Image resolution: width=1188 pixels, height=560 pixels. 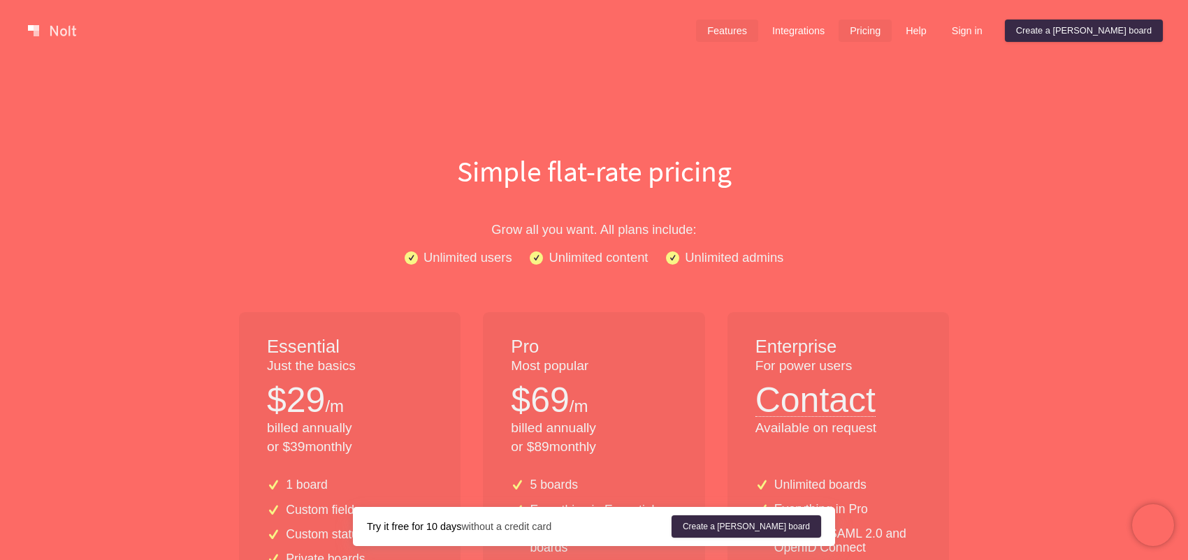 I want to click on a: Features, so click(x=726, y=31).